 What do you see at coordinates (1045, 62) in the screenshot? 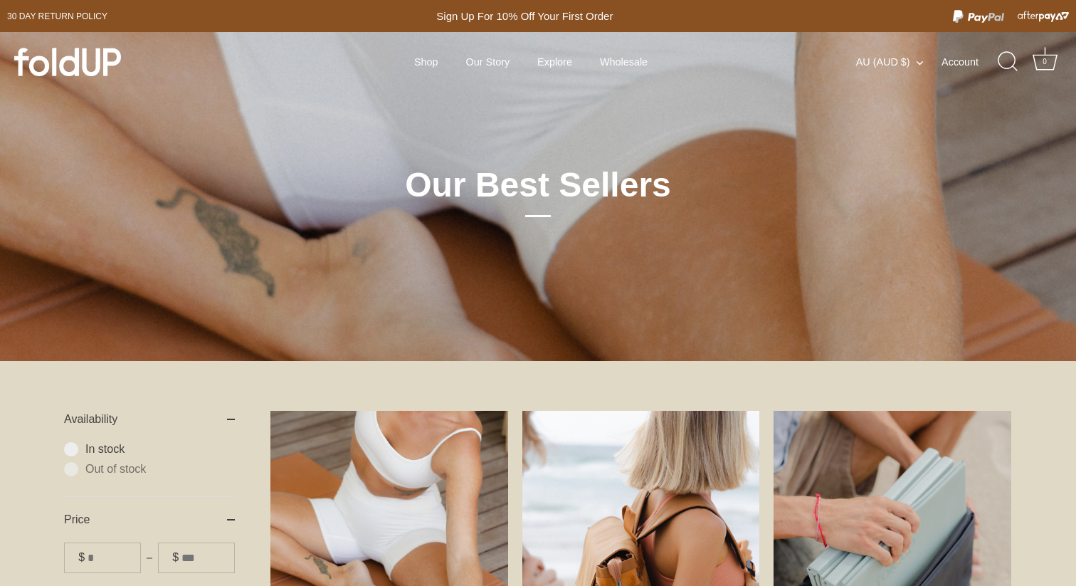
I see `div: 0` at bounding box center [1045, 62].